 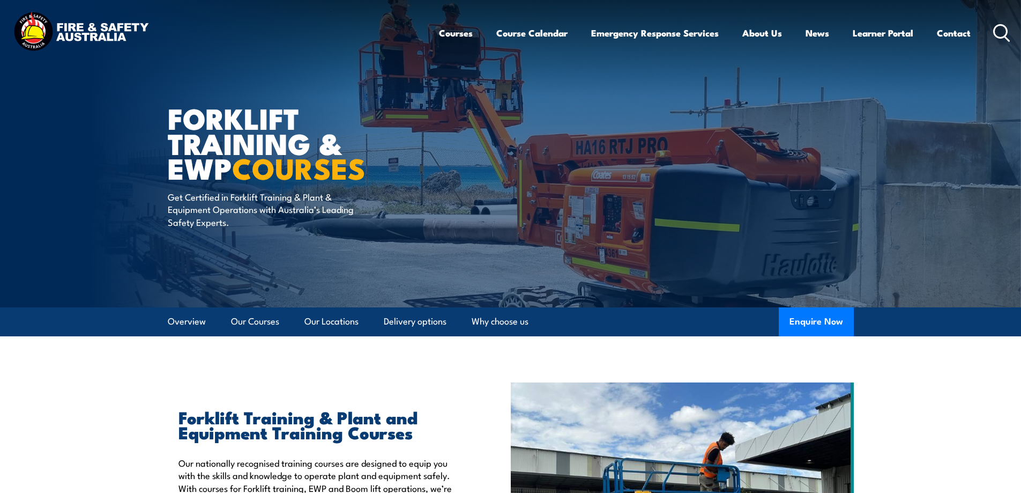 What do you see at coordinates (300, 143) in the screenshot?
I see `h1: Forklift Training & EWP` at bounding box center [300, 143].